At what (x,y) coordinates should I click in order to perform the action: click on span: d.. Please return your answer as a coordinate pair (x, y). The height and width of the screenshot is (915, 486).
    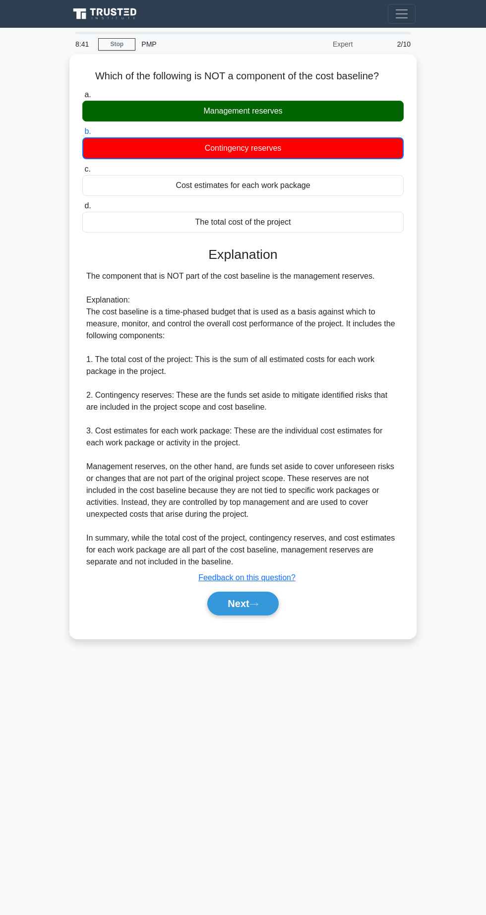
    Looking at the image, I should click on (87, 205).